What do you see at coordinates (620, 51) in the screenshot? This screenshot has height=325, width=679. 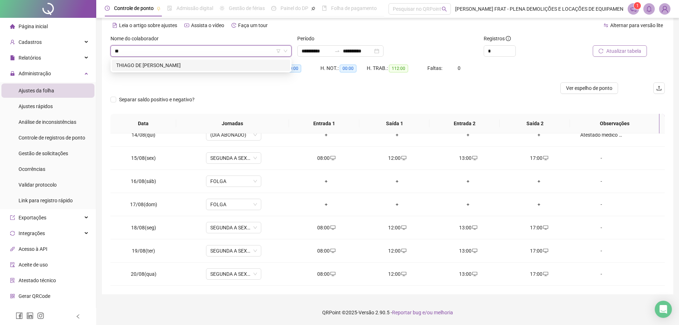 I see `button: Atualizar tabela` at bounding box center [620, 51].